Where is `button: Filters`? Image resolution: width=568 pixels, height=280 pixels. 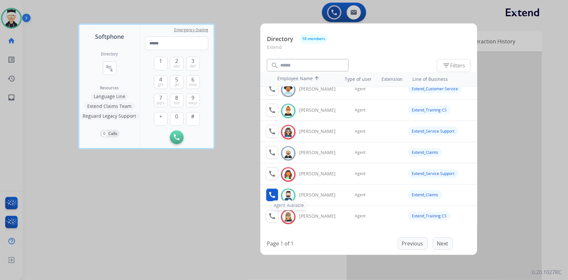
button: Filters is located at coordinates (454, 65).